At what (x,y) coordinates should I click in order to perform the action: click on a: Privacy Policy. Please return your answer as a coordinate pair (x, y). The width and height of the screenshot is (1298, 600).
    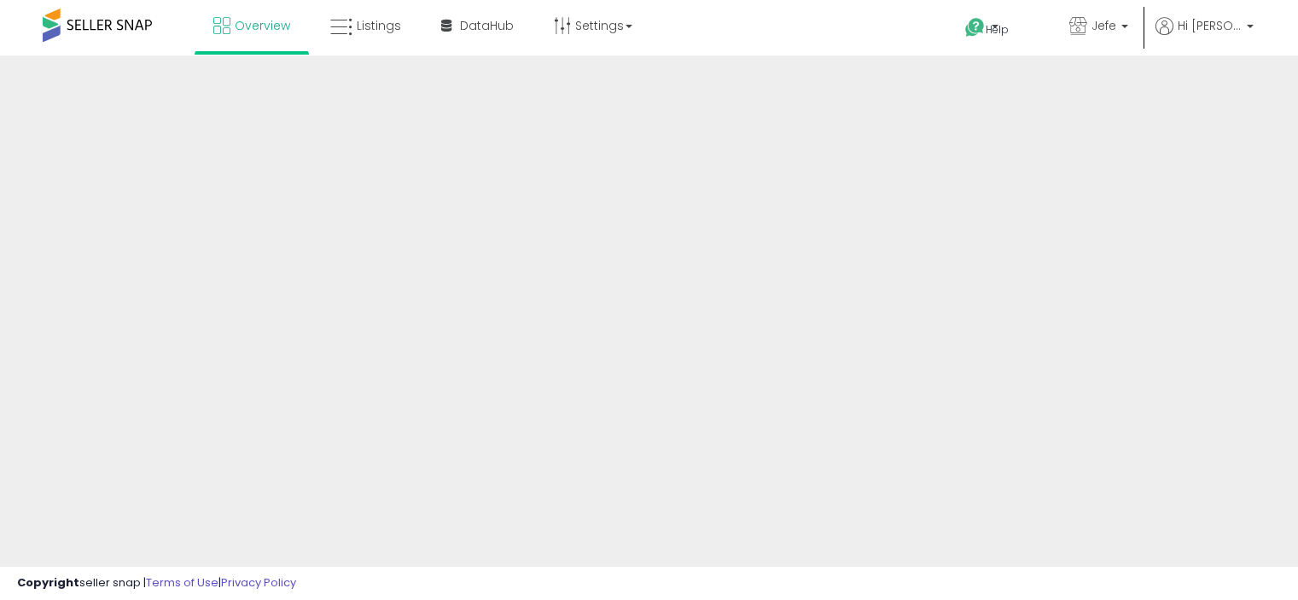
    Looking at the image, I should click on (259, 582).